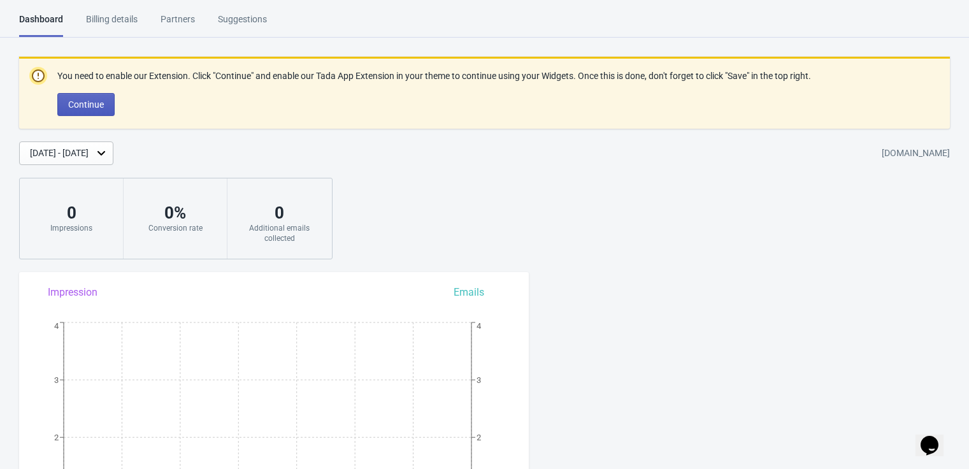 The image size is (969, 469). What do you see at coordinates (178, 24) in the screenshot?
I see `div: Partners` at bounding box center [178, 24].